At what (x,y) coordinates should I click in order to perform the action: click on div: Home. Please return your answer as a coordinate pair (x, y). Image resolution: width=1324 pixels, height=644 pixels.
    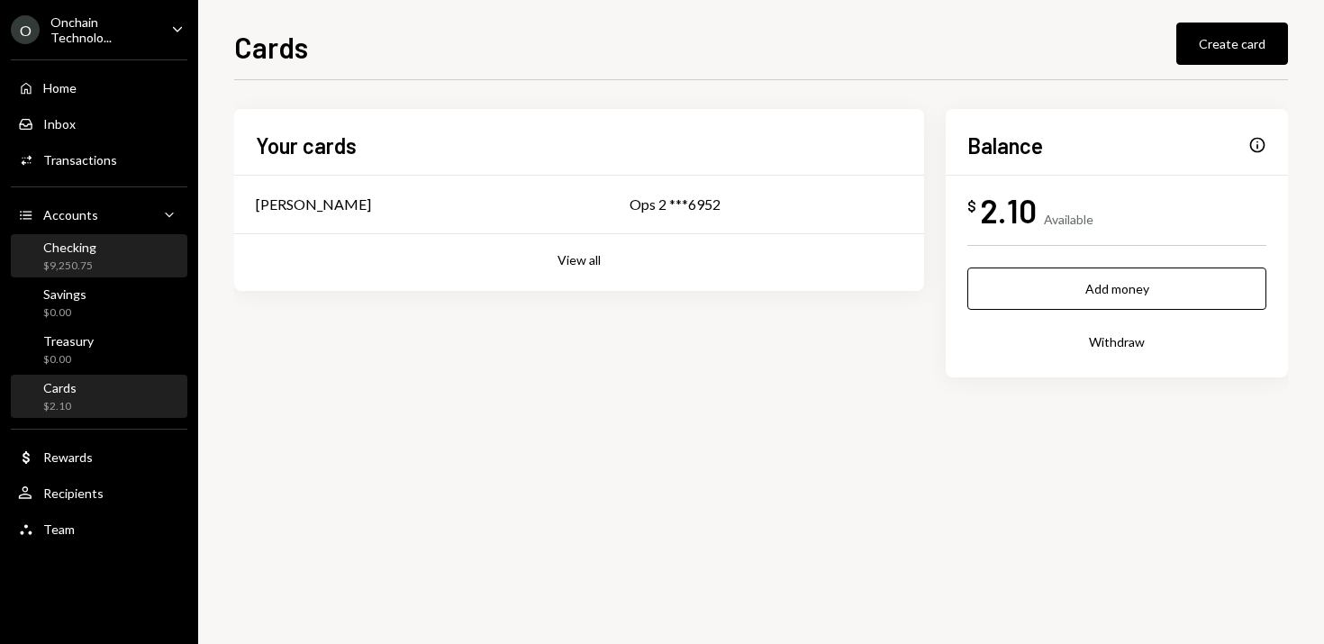
    Looking at the image, I should click on (59, 87).